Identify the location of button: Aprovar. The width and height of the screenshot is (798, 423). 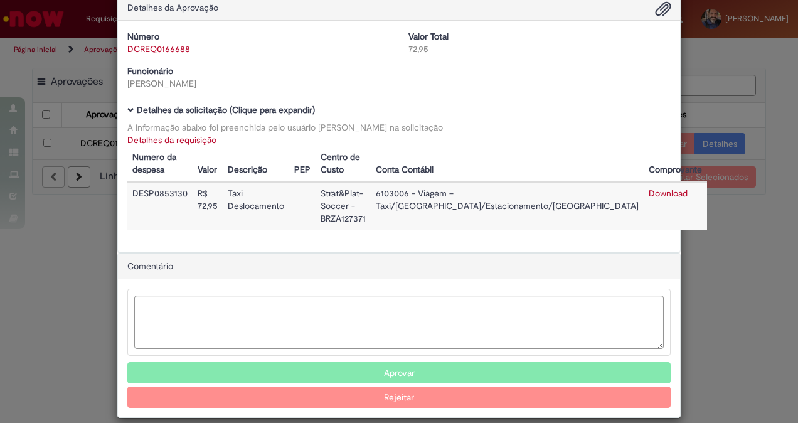
(399, 373).